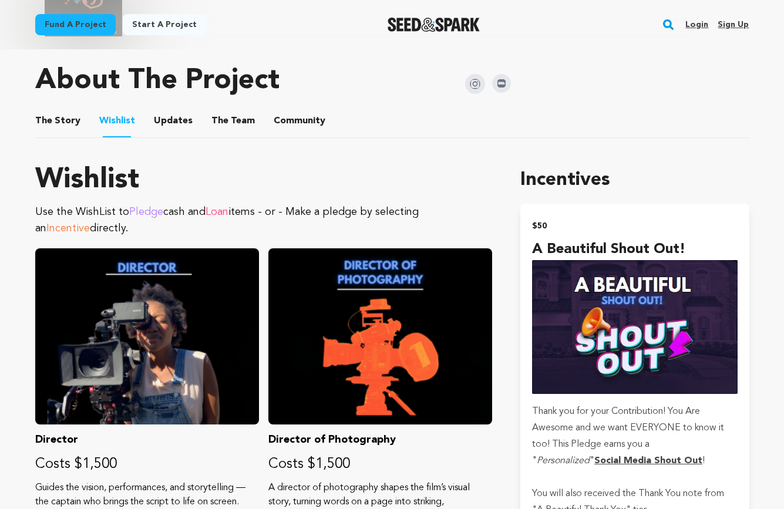  I want to click on h1: Incentives, so click(634, 180).